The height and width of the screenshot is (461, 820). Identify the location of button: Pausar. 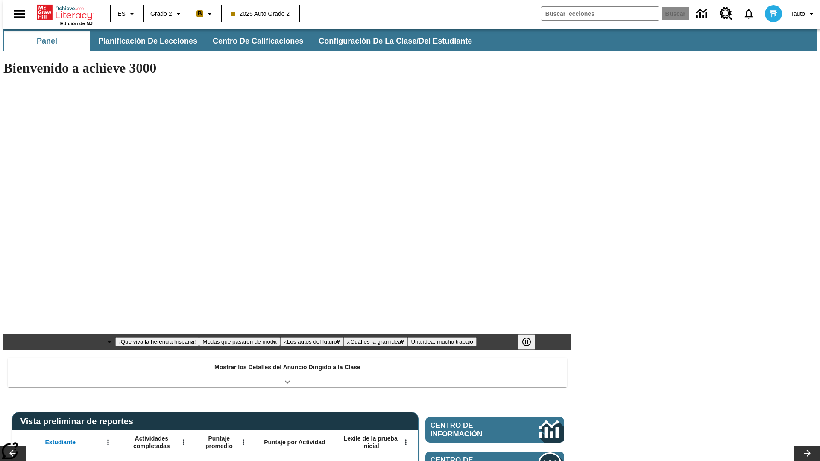
(526, 342).